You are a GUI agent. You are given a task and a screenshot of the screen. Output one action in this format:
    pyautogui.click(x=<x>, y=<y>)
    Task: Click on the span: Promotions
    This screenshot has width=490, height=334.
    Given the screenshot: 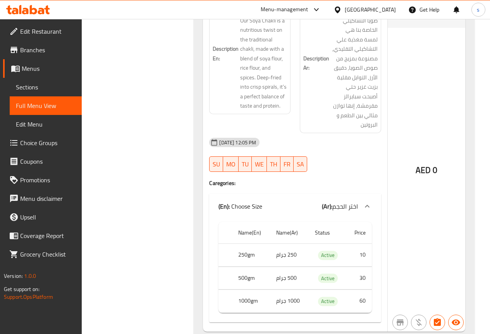 What is the action you would take?
    pyautogui.click(x=48, y=180)
    